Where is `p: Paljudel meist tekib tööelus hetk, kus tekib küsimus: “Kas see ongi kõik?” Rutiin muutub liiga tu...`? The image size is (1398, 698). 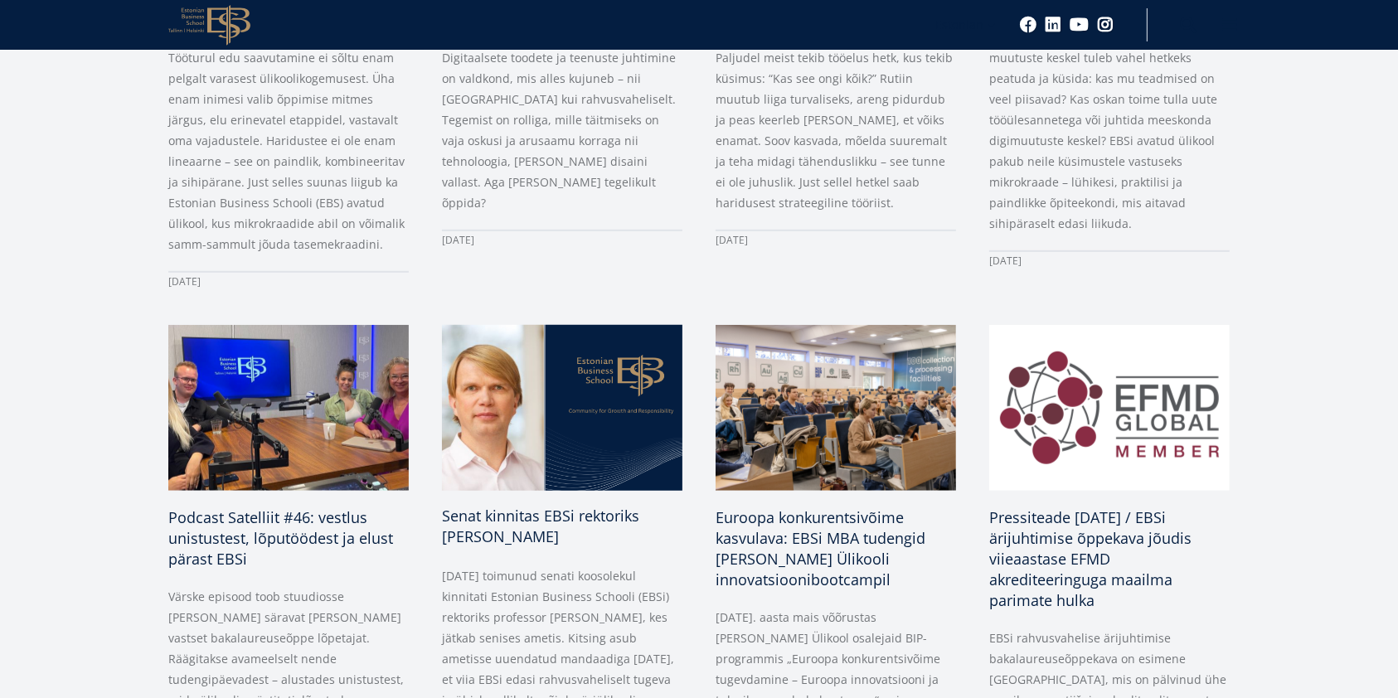
p: Paljudel meist tekib tööelus hetk, kus tekib küsimus: “Kas see ongi kõik?” Rutiin muutub liiga tu... is located at coordinates (836, 130).